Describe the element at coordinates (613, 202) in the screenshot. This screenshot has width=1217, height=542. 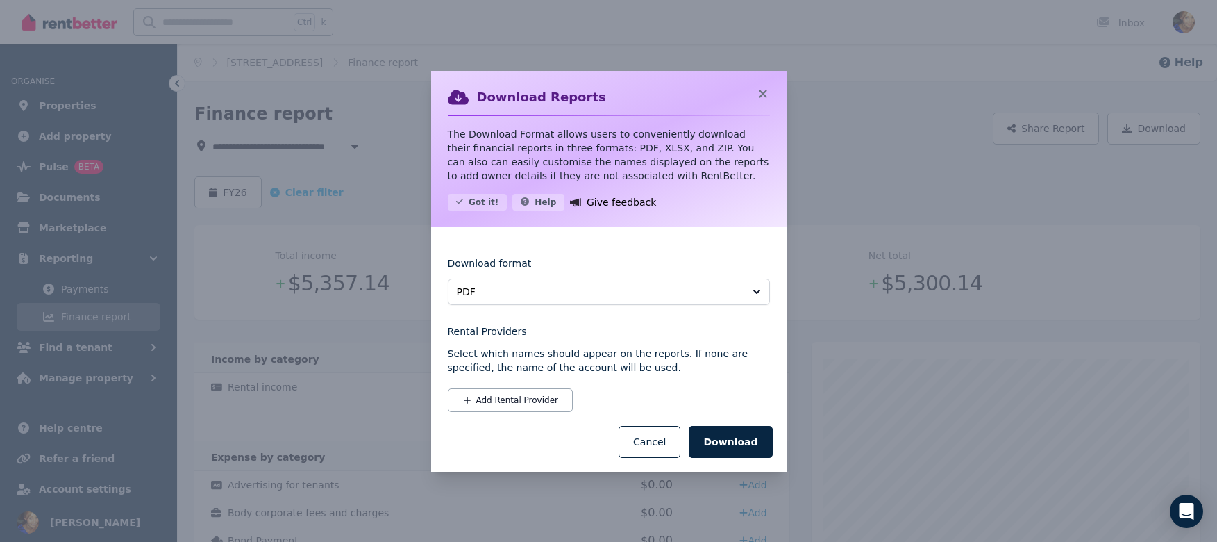
I see `a: Give feedback` at that location.